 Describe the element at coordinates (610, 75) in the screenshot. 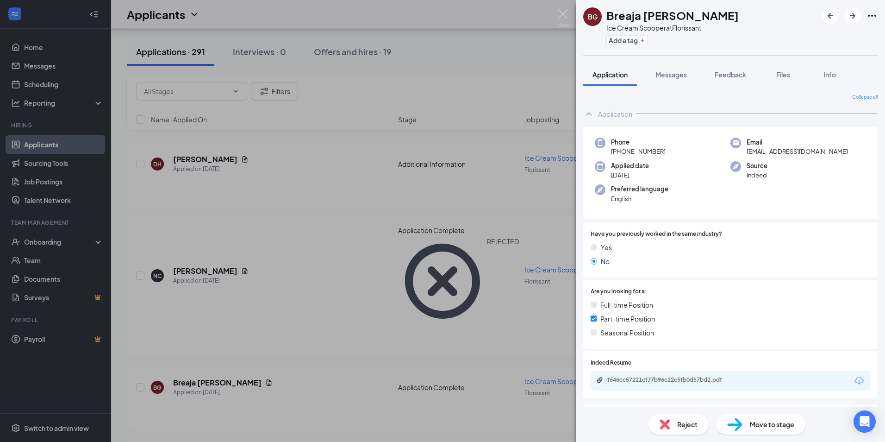

I see `span: Application` at that location.